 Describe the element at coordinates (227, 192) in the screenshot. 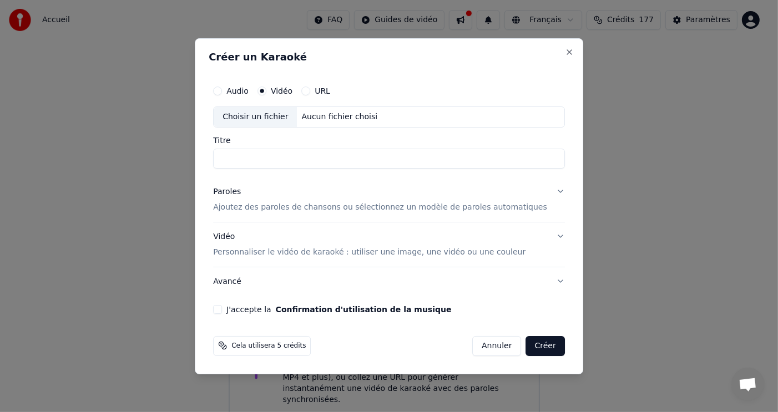

I see `div: Paroles` at that location.